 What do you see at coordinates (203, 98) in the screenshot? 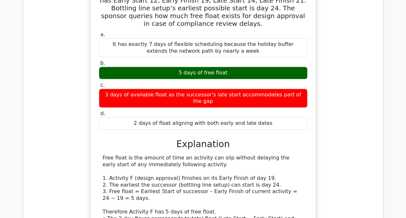
I see `div: 3 days of available float as the successor's late start accommodates part of the gap` at bounding box center [203, 98].